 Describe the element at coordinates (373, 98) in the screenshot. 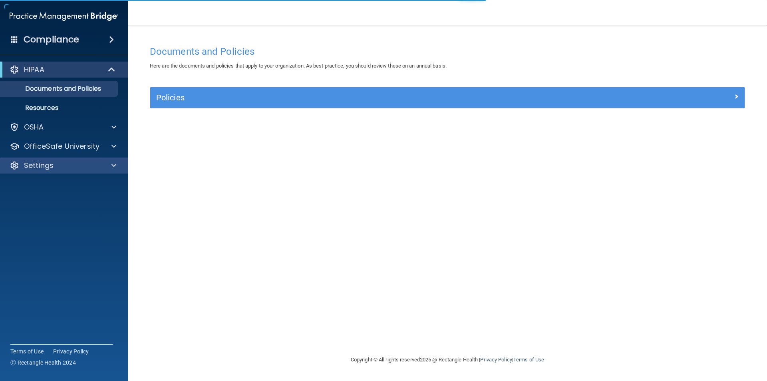

I see `h5: Policies` at that location.